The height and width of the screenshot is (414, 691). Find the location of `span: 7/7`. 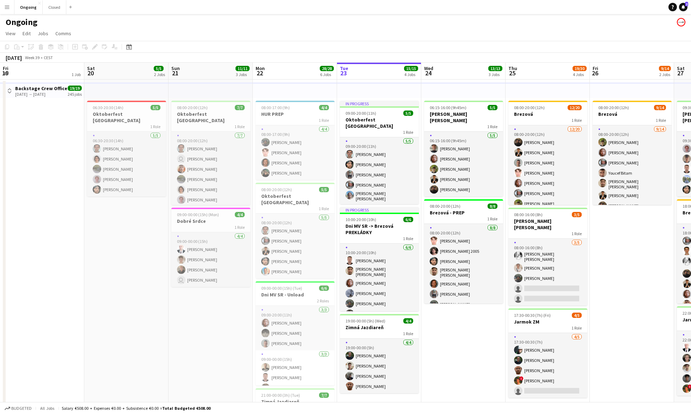

span: 7/7 is located at coordinates (240, 107).